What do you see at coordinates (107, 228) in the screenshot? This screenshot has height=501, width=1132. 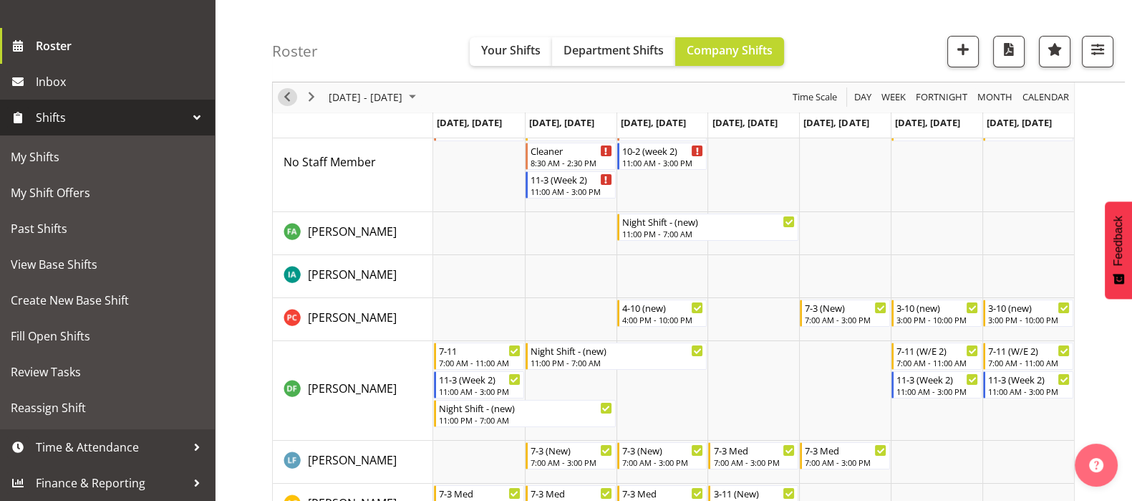 I see `span: Past Shifts` at bounding box center [107, 228].